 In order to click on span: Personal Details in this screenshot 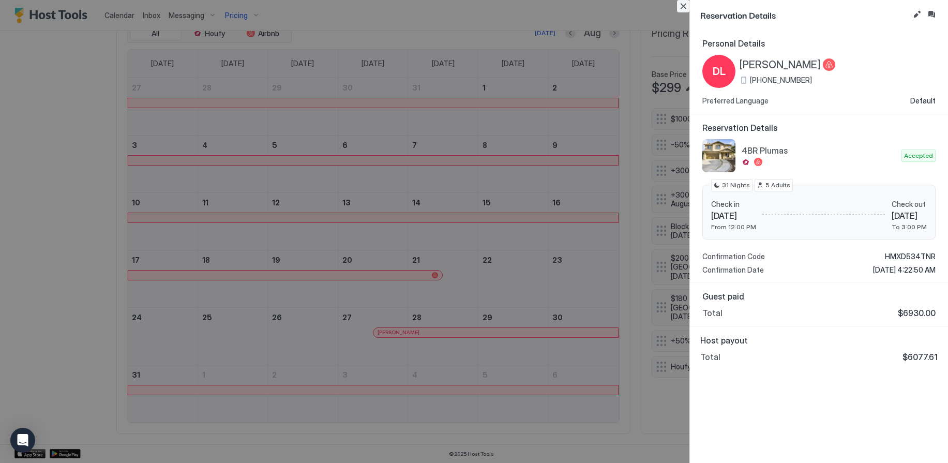, I will do `click(819, 43)`.